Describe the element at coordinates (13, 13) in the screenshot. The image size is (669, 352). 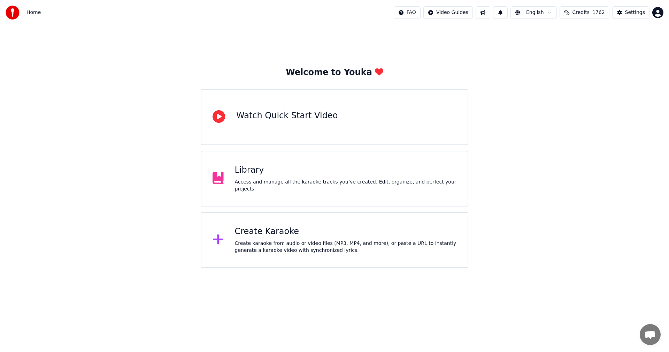
I see `img: youka` at that location.